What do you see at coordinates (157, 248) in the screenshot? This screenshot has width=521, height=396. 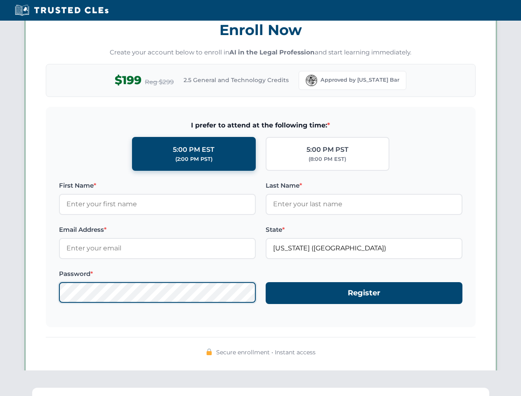 I see `input: Enter your email` at bounding box center [157, 248].